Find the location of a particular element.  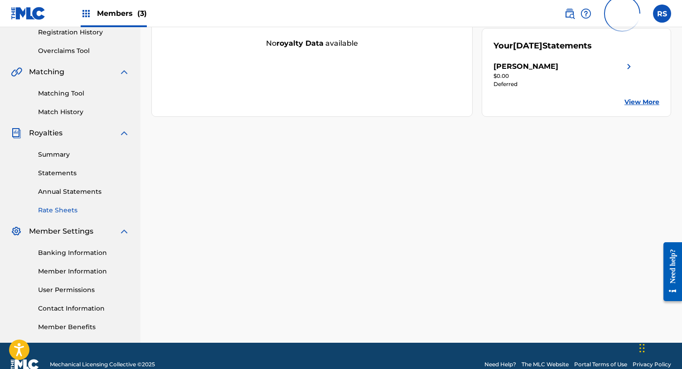

img: Top Rightsholders is located at coordinates (86, 14).